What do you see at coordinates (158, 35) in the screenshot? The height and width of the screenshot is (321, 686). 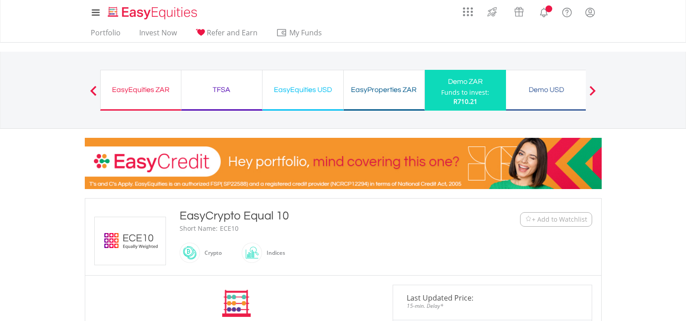 I see `a: Invest Now` at bounding box center [158, 35].